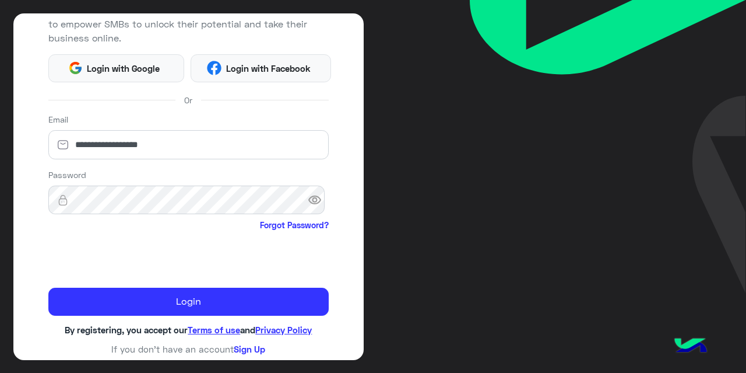 This screenshot has height=373, width=746. What do you see at coordinates (75, 68) in the screenshot?
I see `img: Google` at bounding box center [75, 68].